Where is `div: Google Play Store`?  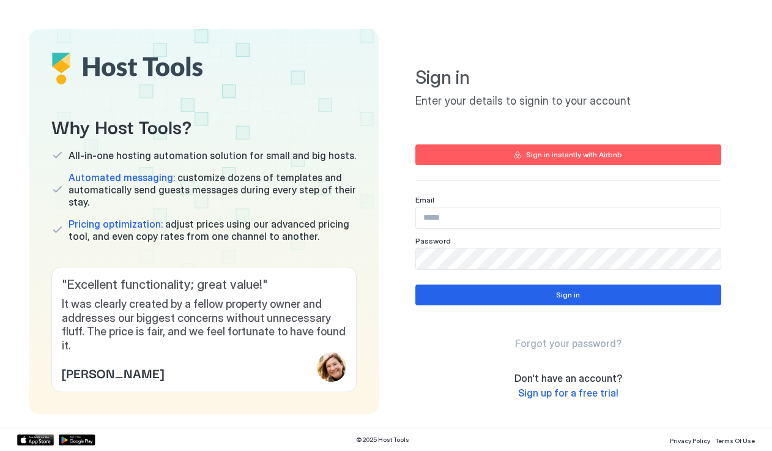 div: Google Play Store is located at coordinates (77, 440).